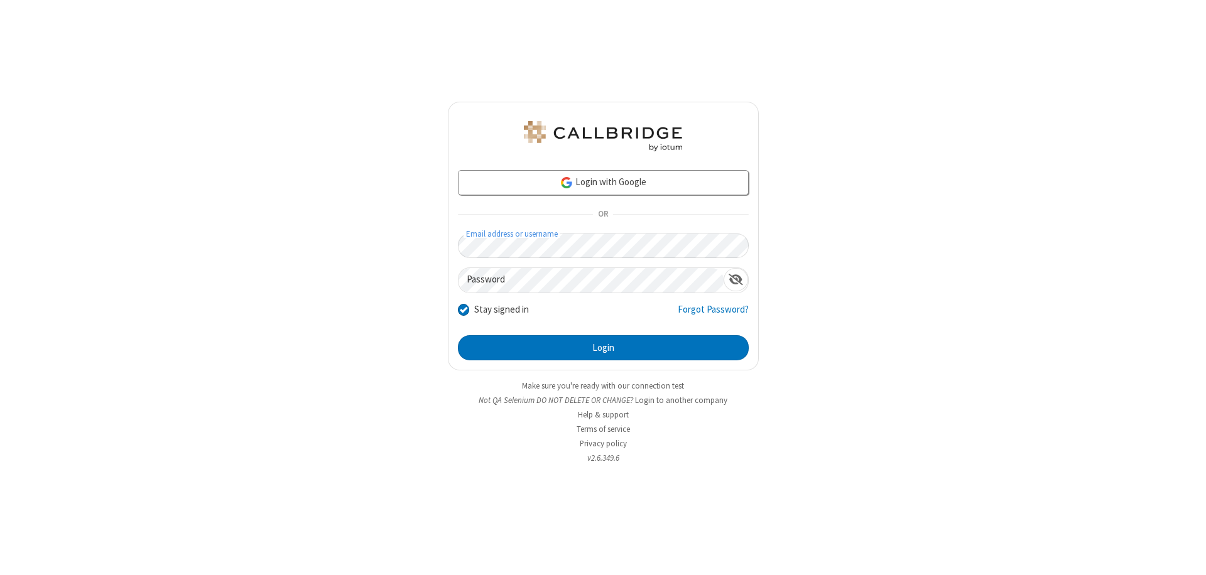 The width and height of the screenshot is (1206, 575). Describe the element at coordinates (681, 400) in the screenshot. I see `button: Login to another company` at that location.